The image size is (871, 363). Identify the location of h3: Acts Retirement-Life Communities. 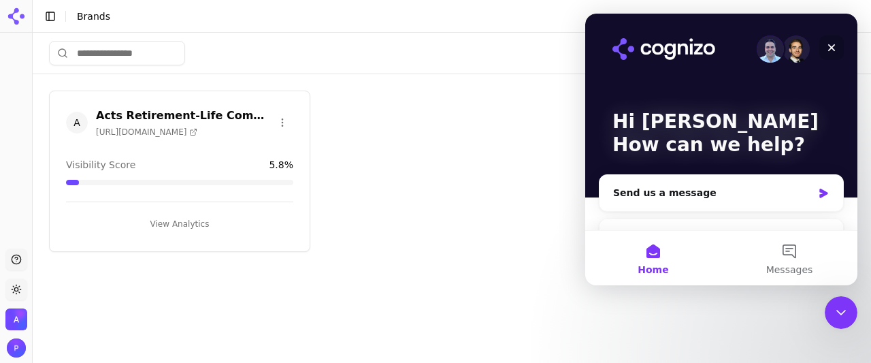
(184, 116).